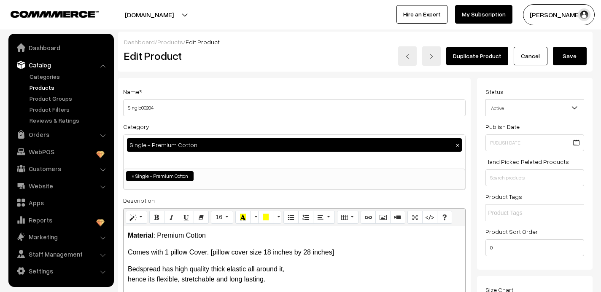  I want to click on a: Duplicate Product, so click(477, 56).